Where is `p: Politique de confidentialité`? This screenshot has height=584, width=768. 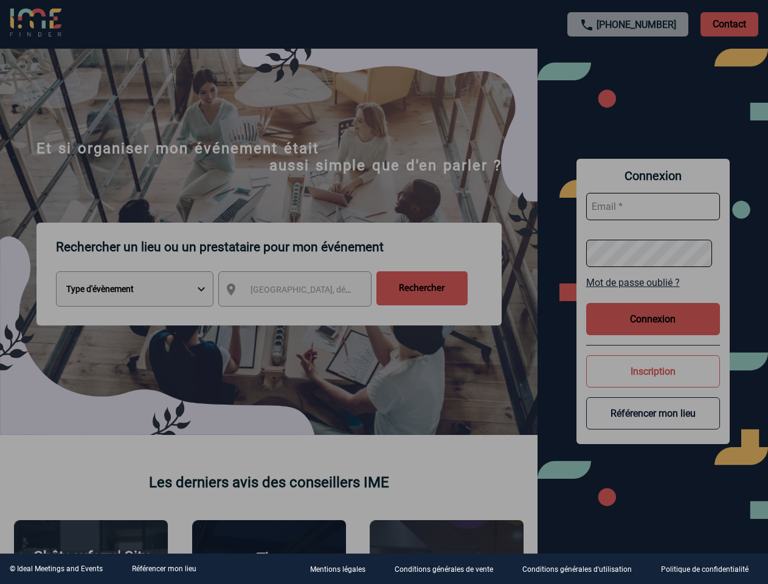
p: Politique de confidentialité is located at coordinates (705, 570).